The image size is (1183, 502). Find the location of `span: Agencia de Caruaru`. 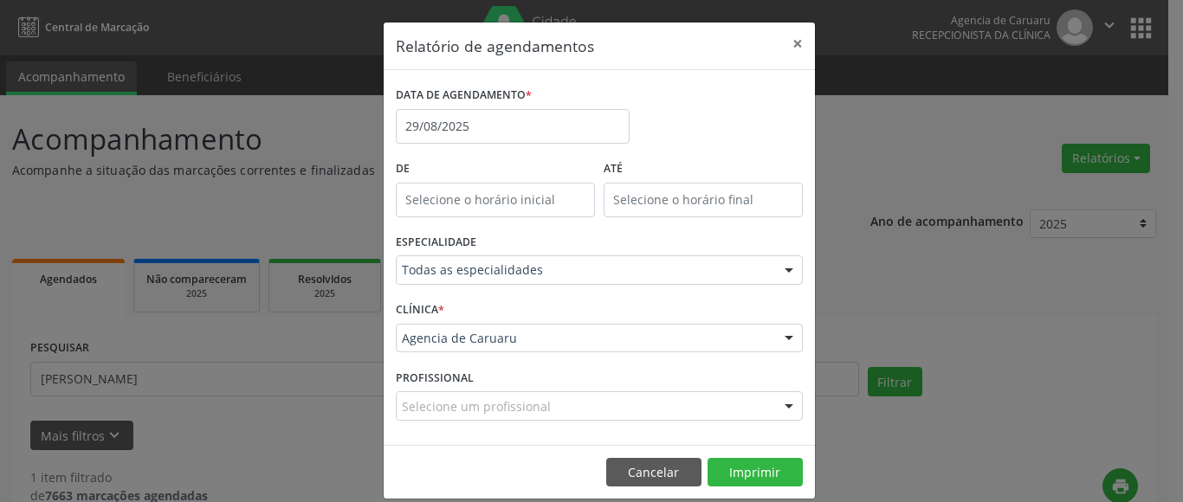

span: Agencia de Caruaru is located at coordinates (585, 339).